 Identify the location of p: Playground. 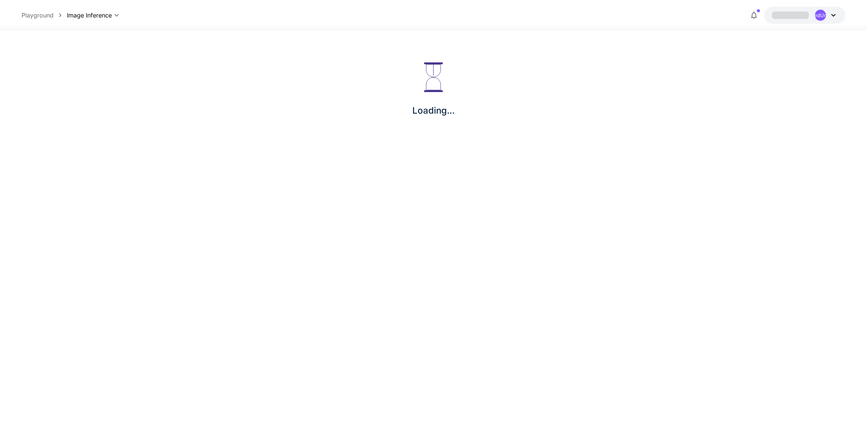
(38, 15).